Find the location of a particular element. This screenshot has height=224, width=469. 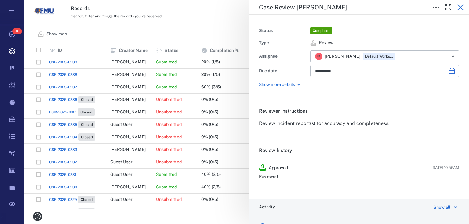

h6: Reviewer instructions is located at coordinates (359, 111).